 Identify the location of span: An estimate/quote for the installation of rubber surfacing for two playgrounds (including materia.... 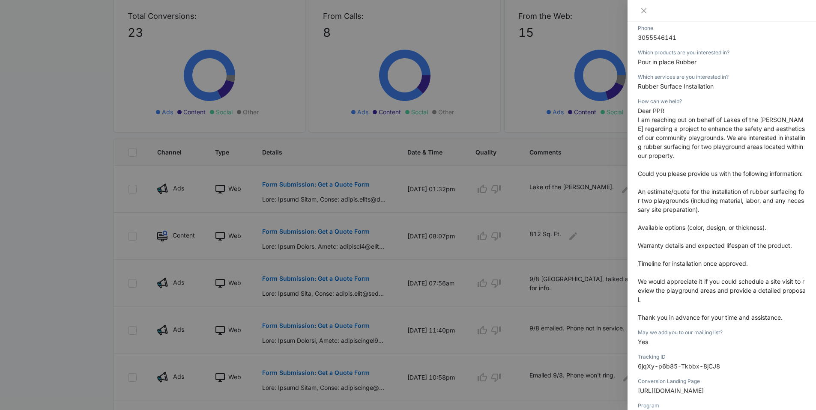
(721, 200).